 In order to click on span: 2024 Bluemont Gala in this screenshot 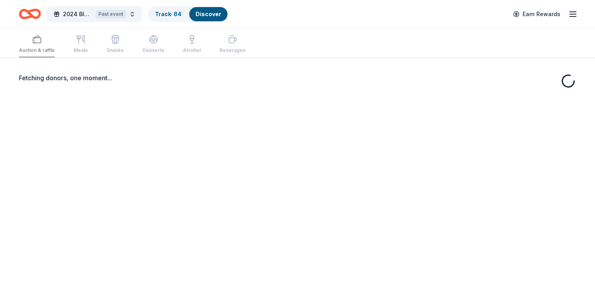, I will do `click(78, 14)`.